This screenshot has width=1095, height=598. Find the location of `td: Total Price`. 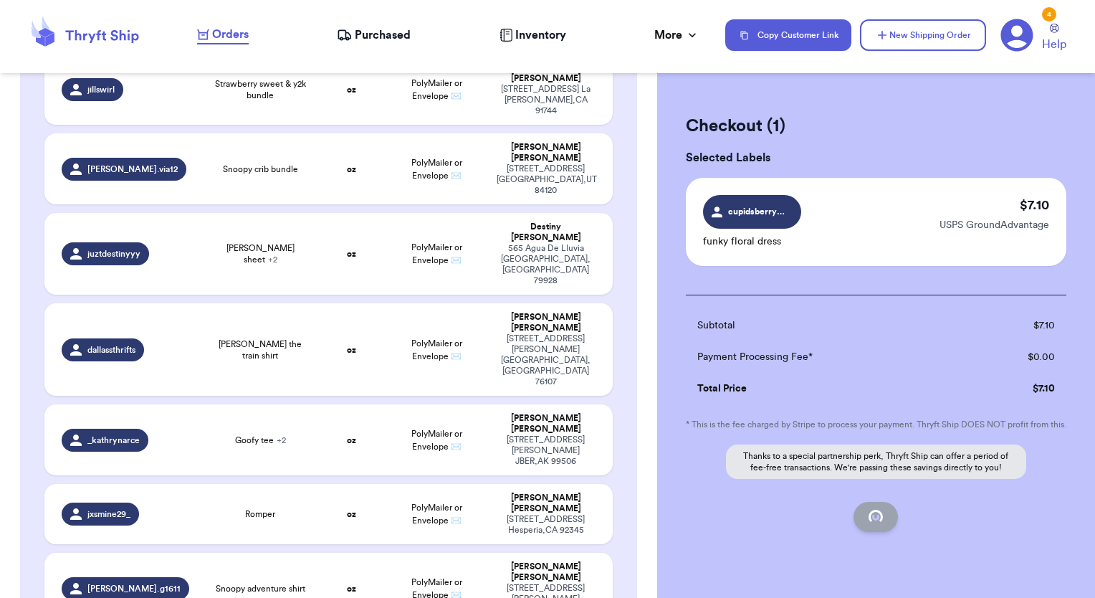

td: Total Price is located at coordinates (825, 388).